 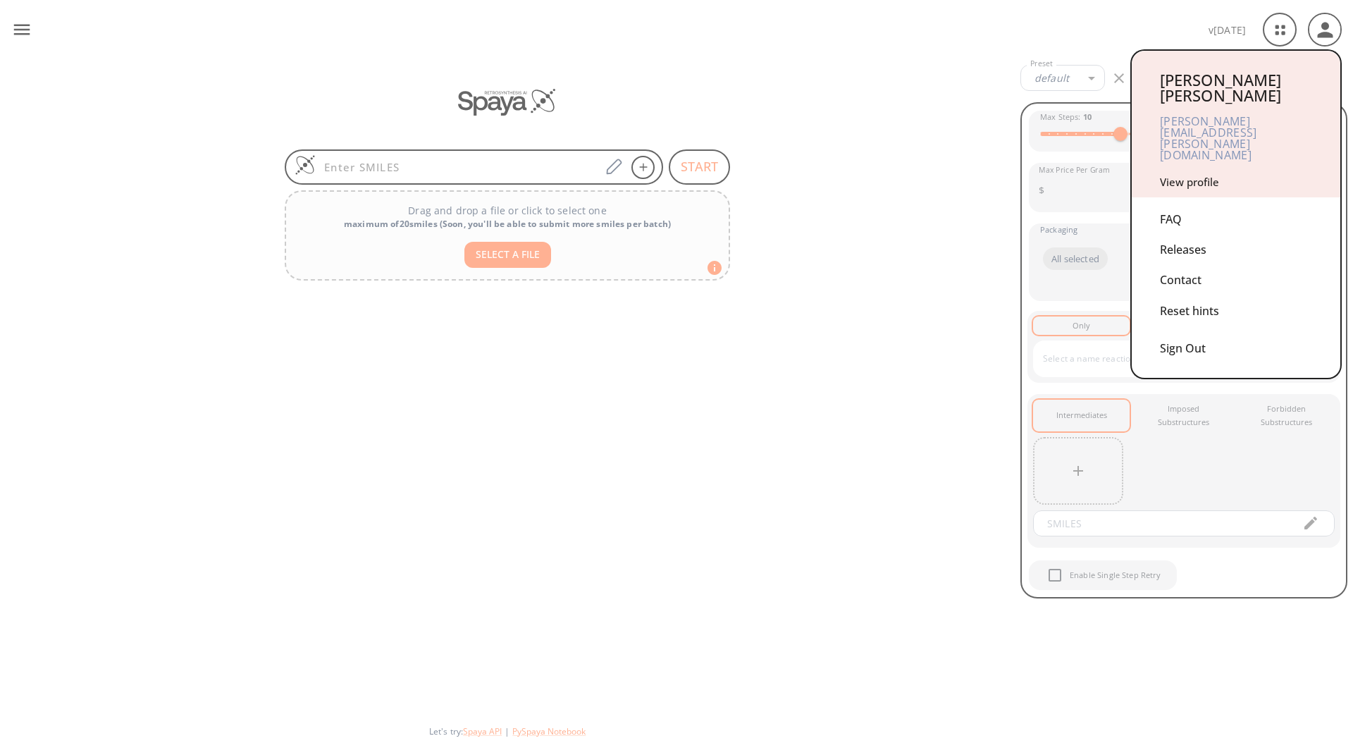 What do you see at coordinates (1236, 345) in the screenshot?
I see `div: Sign Out` at bounding box center [1236, 345].